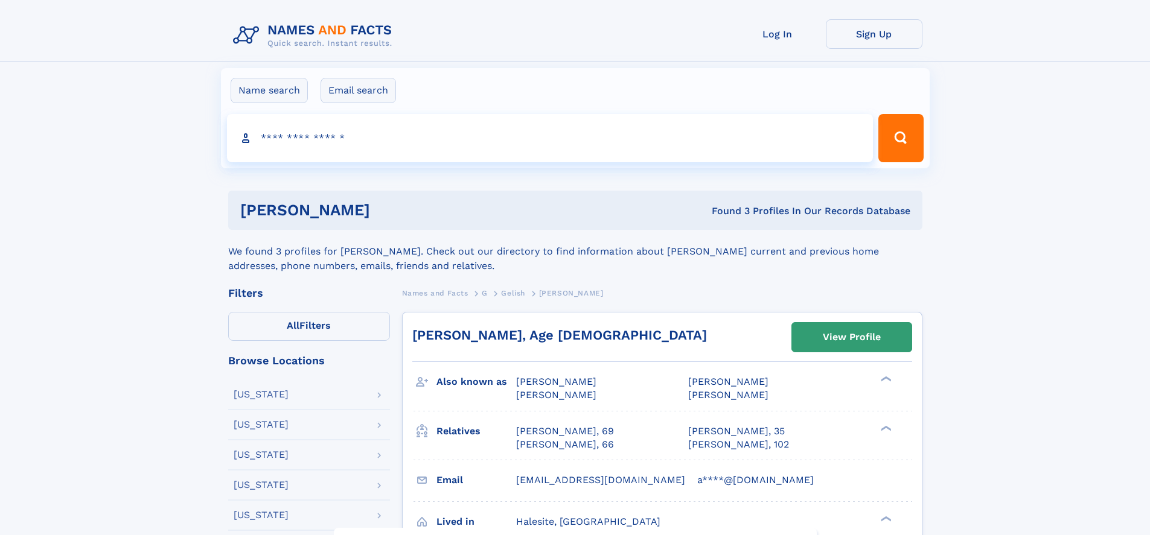 The image size is (1150, 535). What do you see at coordinates (851, 337) in the screenshot?
I see `a: View Profile` at bounding box center [851, 337].